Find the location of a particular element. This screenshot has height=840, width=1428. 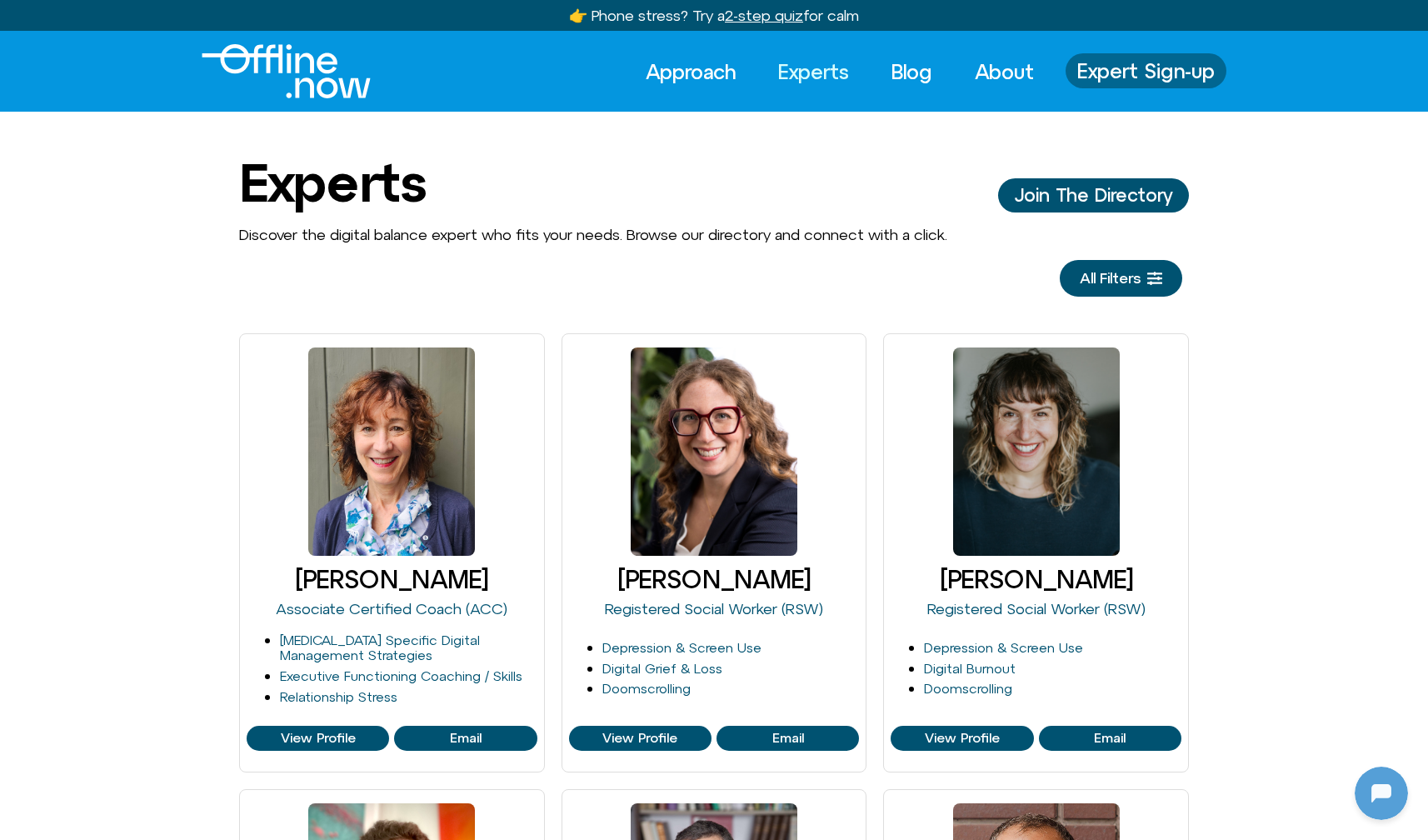

a: Approach is located at coordinates (691, 71).